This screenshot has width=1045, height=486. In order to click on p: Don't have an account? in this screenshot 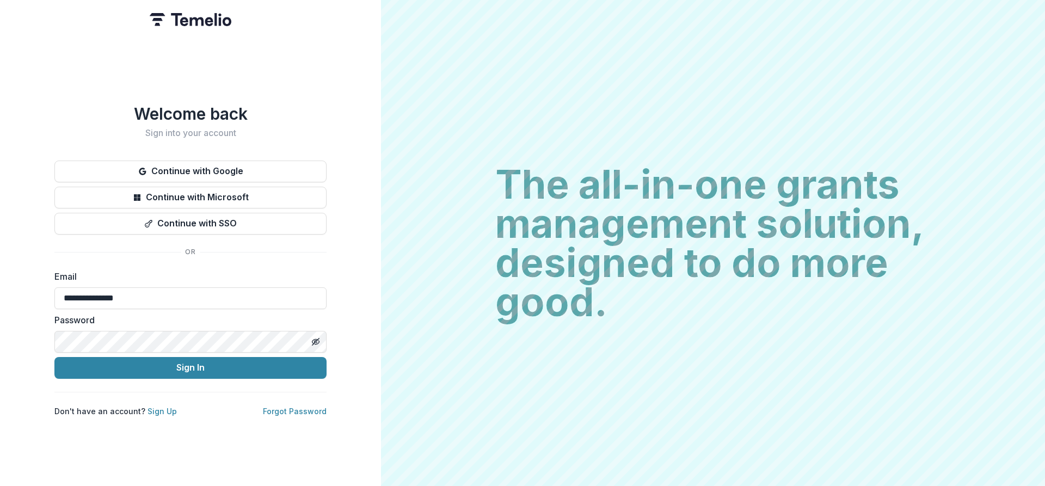, I will do `click(115, 411)`.